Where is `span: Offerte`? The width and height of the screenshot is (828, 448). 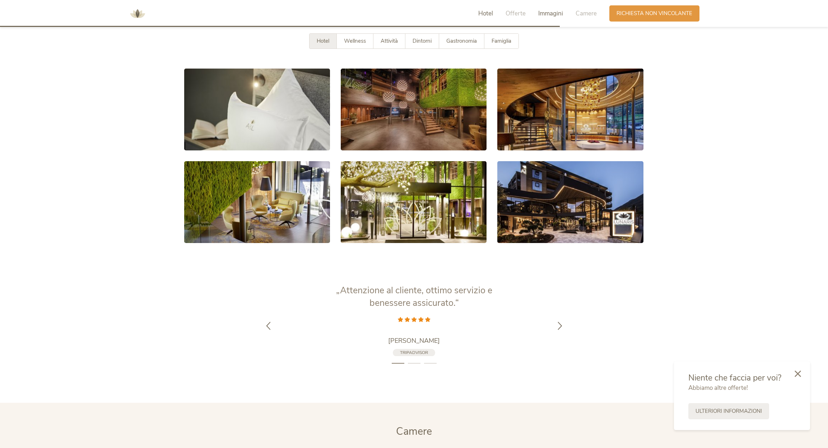 span: Offerte is located at coordinates (515, 13).